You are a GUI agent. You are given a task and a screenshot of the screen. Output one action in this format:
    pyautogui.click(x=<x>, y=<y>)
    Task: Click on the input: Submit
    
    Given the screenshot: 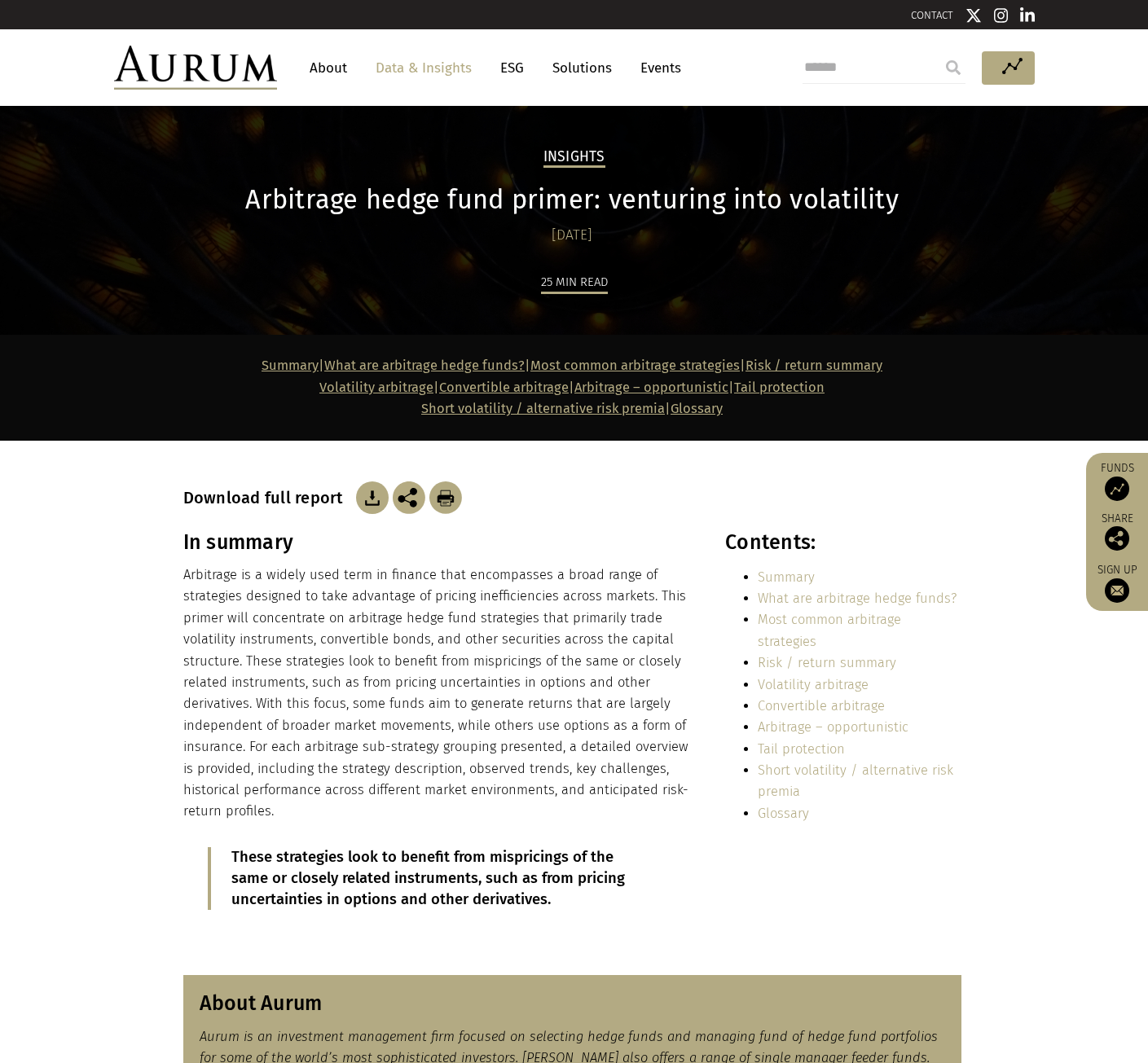 What is the action you would take?
    pyautogui.click(x=953, y=67)
    